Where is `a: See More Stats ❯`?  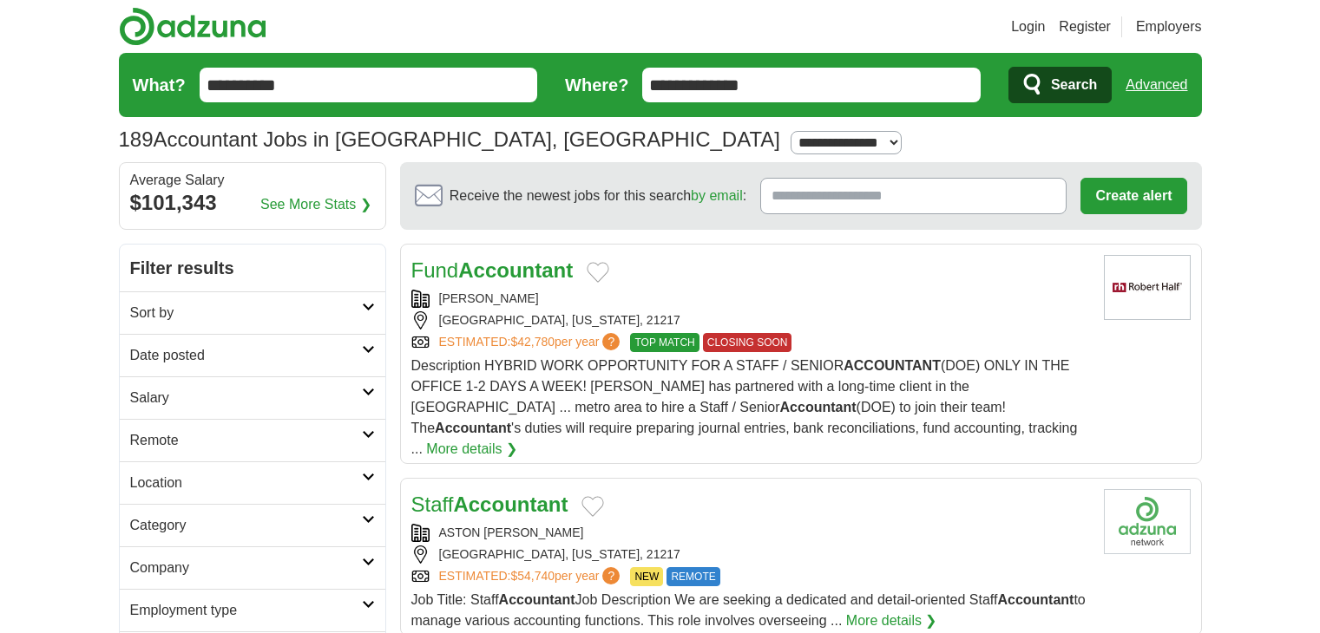 a: See More Stats ❯ is located at coordinates (316, 205).